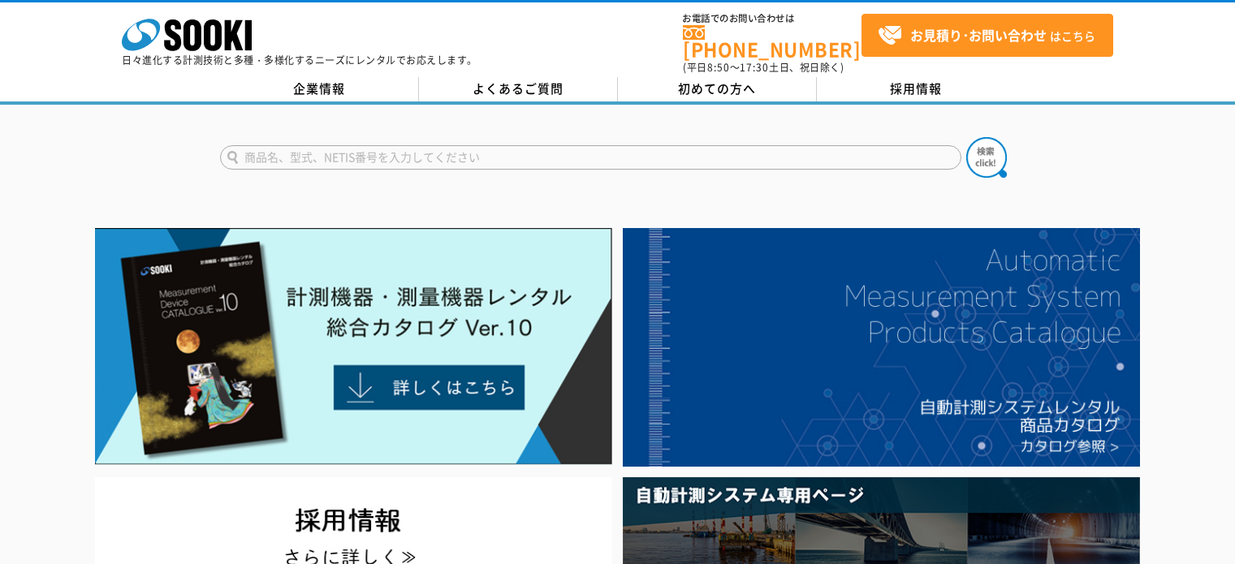 The width and height of the screenshot is (1235, 564). What do you see at coordinates (319, 89) in the screenshot?
I see `a: 企業情報` at bounding box center [319, 89].